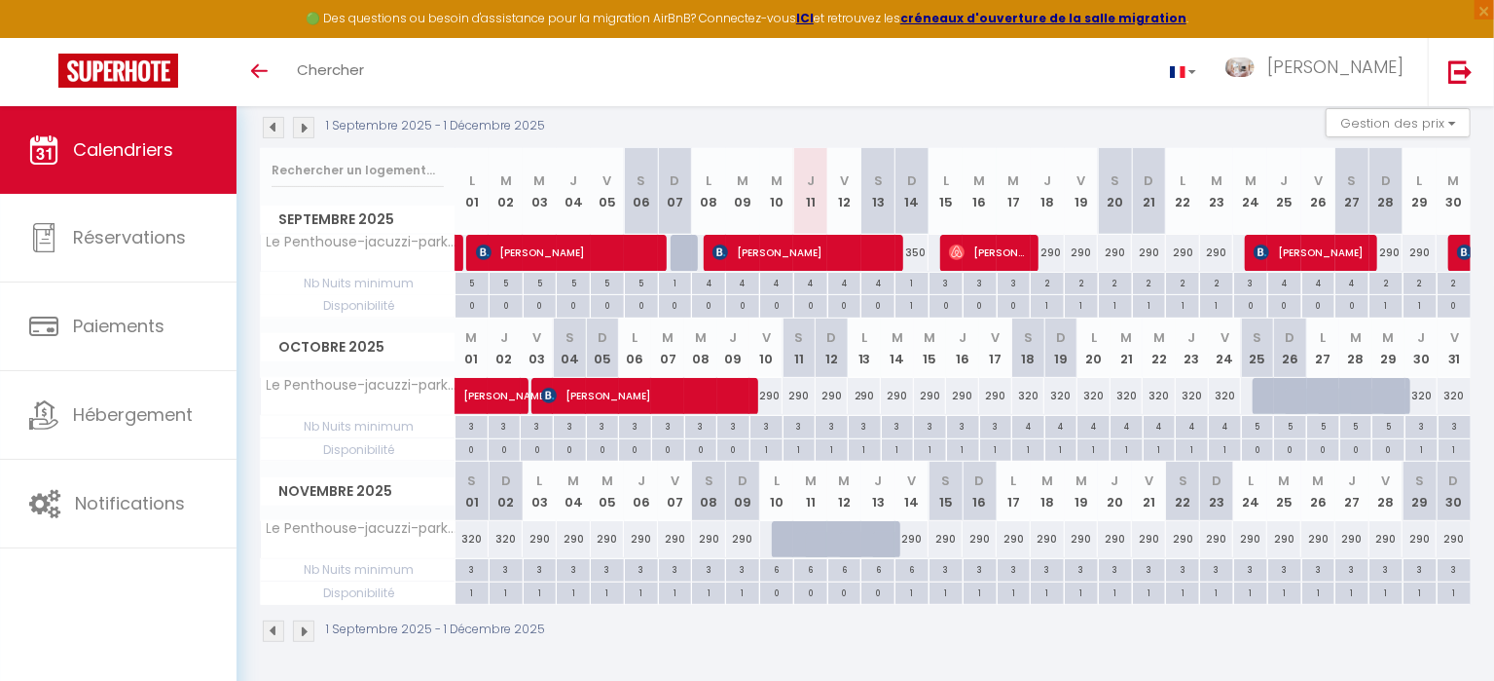 The height and width of the screenshot is (681, 1494). I want to click on th: 12, so click(832, 348).